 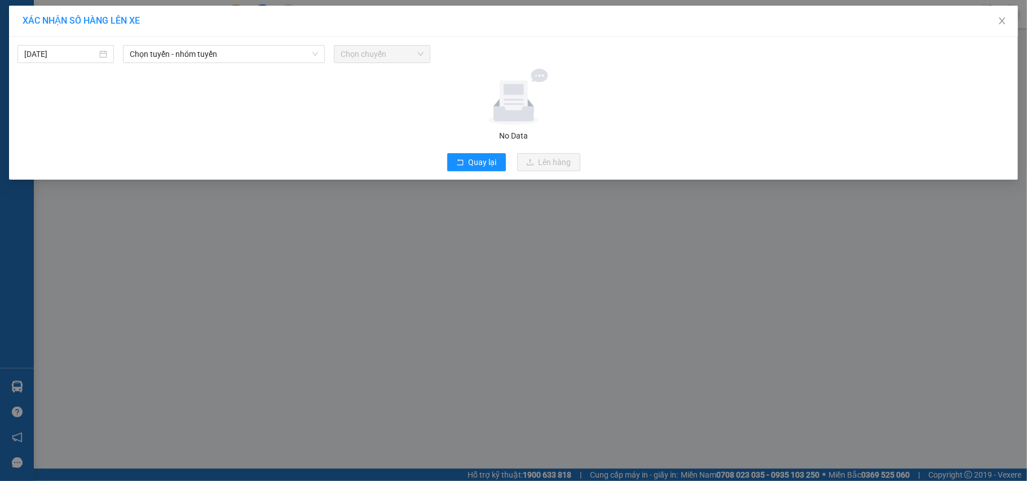 I want to click on button: rollbackQuay lại, so click(x=476, y=162).